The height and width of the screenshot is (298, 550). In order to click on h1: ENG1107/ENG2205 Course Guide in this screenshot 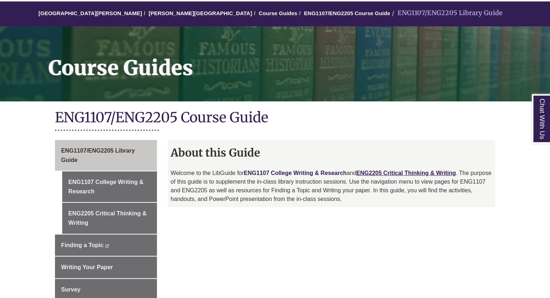, I will do `click(275, 118)`.